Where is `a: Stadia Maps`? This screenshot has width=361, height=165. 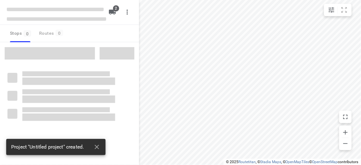
a: Stadia Maps is located at coordinates (271, 162).